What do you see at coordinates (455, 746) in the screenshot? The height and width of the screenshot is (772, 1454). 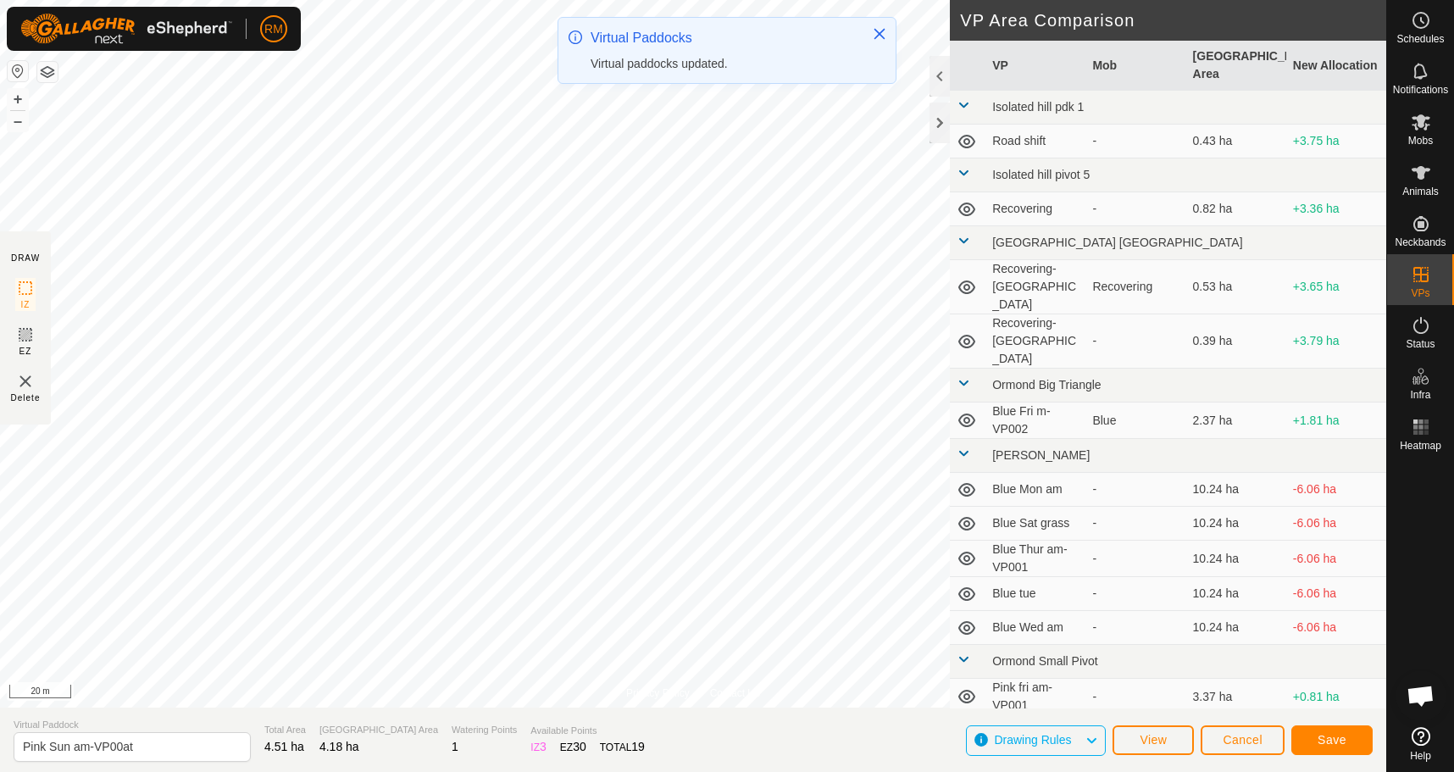 I see `span: 1` at bounding box center [455, 746].